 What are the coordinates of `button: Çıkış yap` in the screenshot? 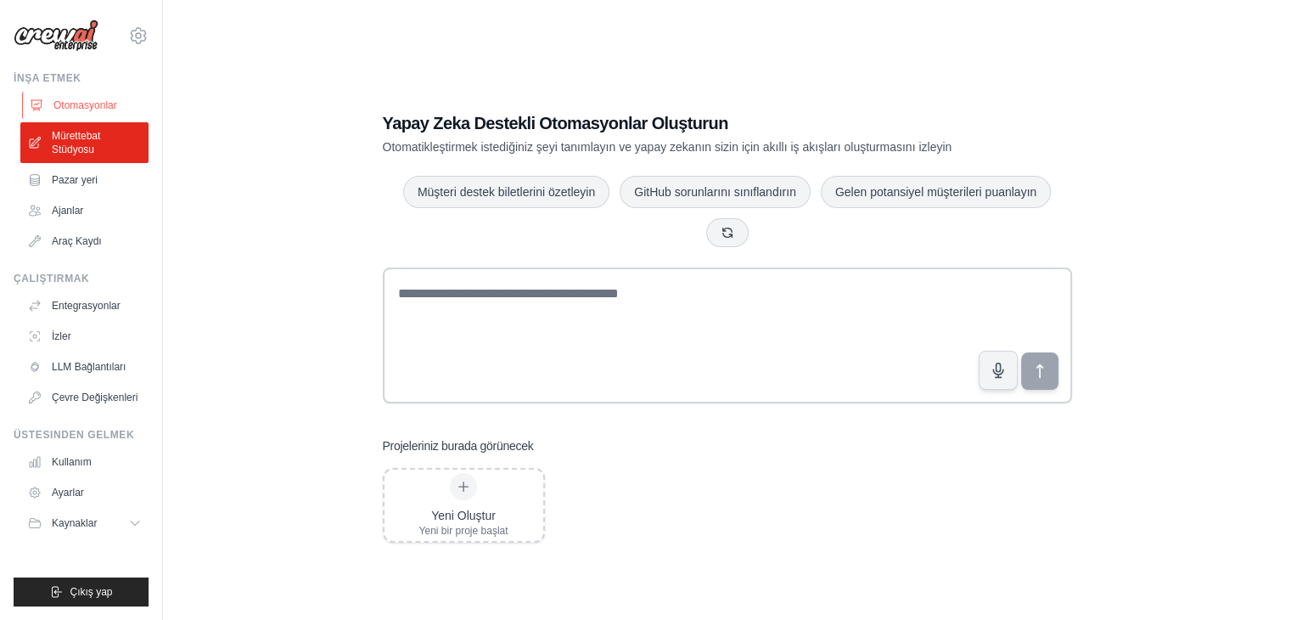 It's located at (81, 592).